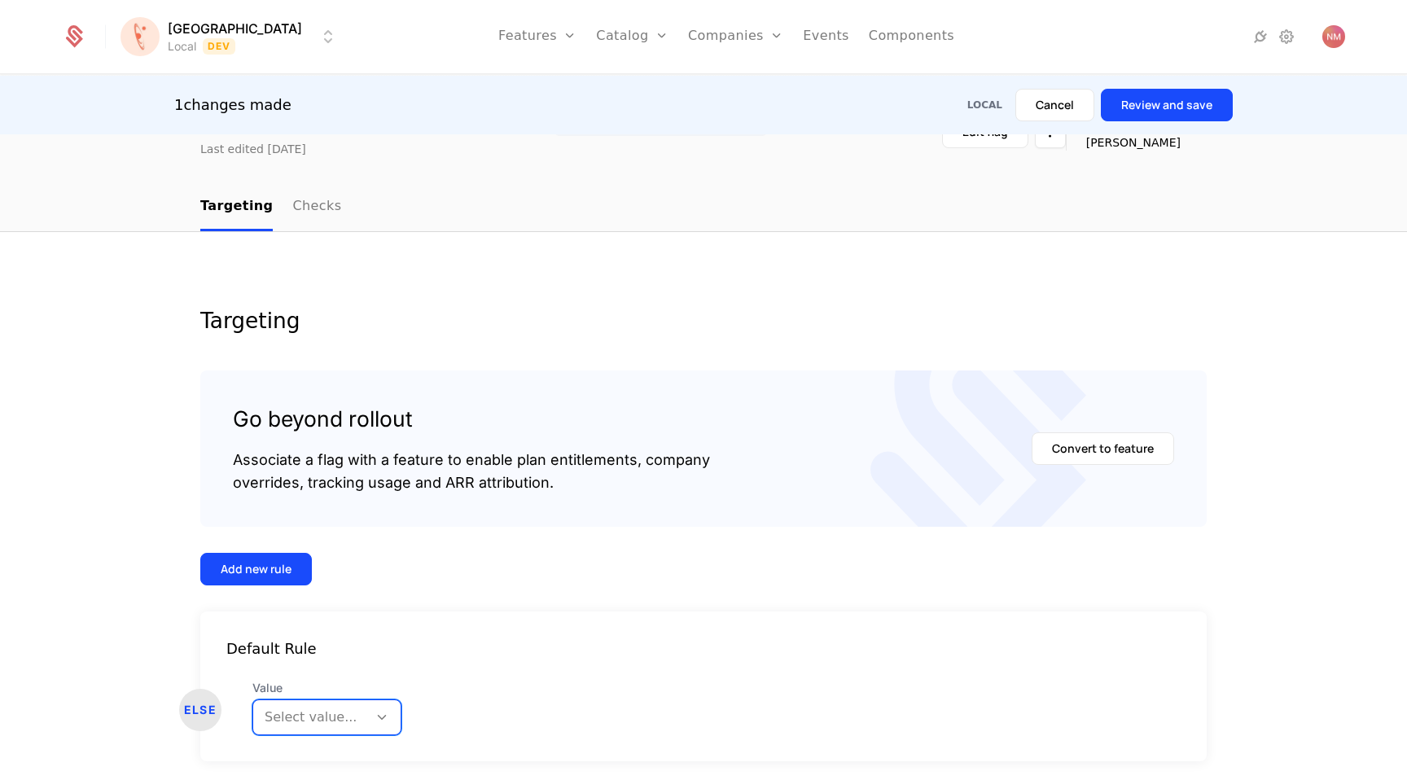  Describe the element at coordinates (256, 569) in the screenshot. I see `div: Add new rule` at that location.